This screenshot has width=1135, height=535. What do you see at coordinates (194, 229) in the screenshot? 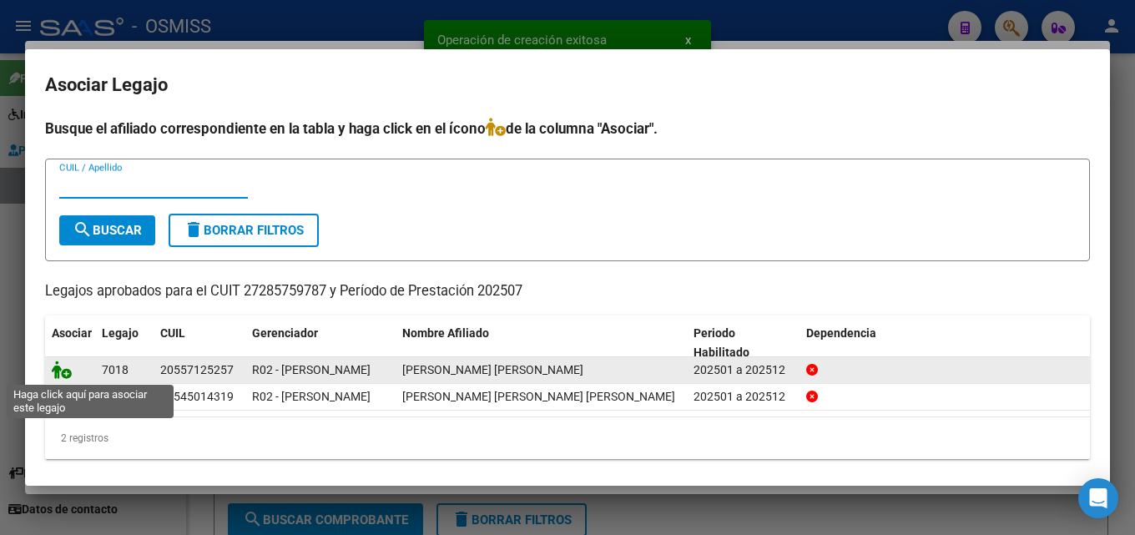
I see `mat-icon: delete` at bounding box center [194, 229].